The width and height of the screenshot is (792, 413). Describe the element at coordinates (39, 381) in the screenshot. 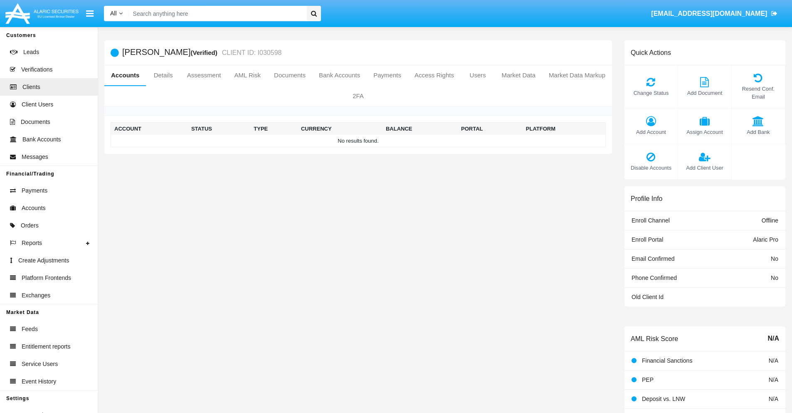

I see `span: Event History` at that location.